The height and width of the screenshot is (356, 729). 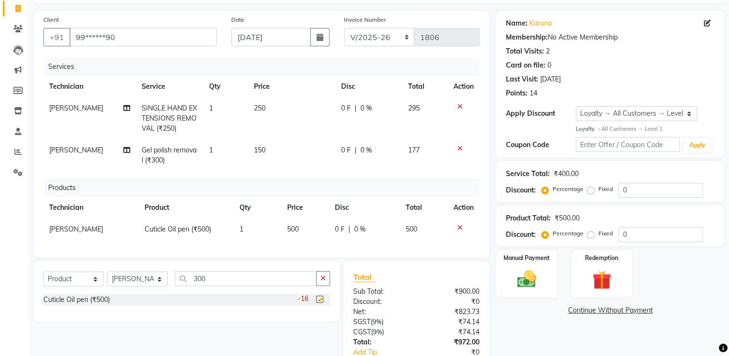 I want to click on input: Search by Name/Mobile/Email/Code, so click(x=143, y=37).